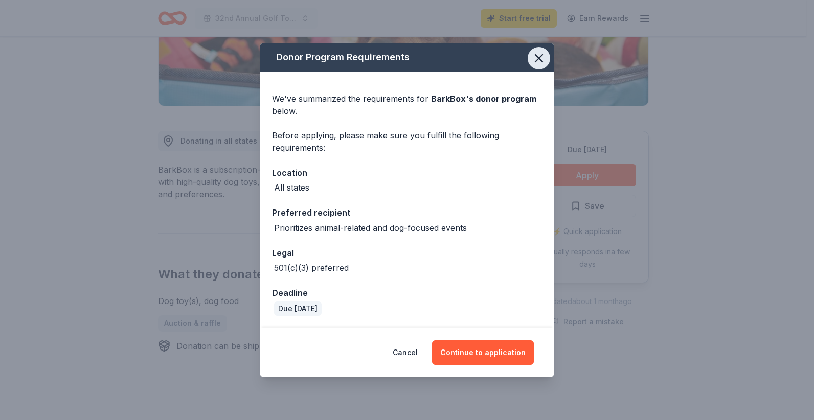 This screenshot has width=814, height=420. I want to click on div: Prioritizes animal-related and dog-focused events, so click(370, 228).